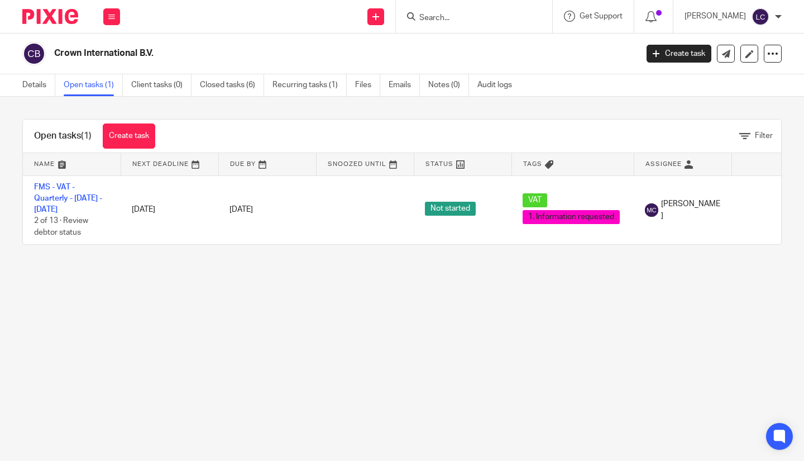 The width and height of the screenshot is (804, 461). What do you see at coordinates (232, 85) in the screenshot?
I see `a: Closed tasks (6)` at bounding box center [232, 85].